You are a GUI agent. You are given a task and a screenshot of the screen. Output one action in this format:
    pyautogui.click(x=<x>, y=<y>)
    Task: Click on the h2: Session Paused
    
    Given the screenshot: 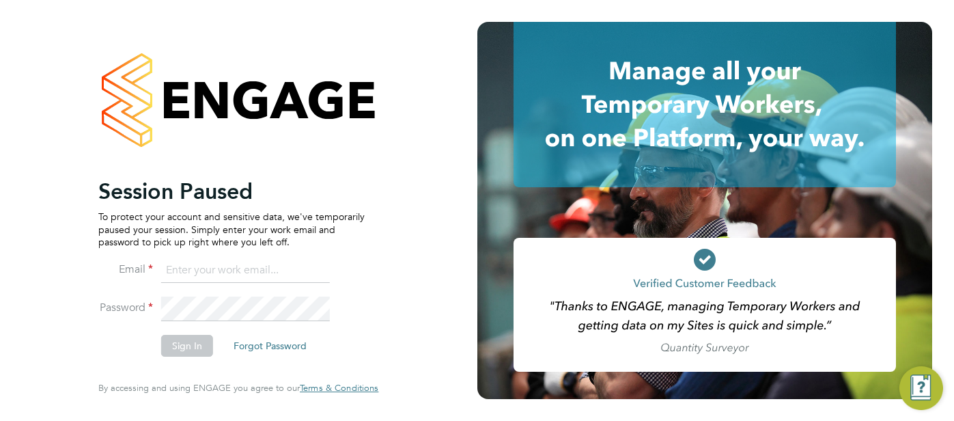 What is the action you would take?
    pyautogui.click(x=232, y=191)
    